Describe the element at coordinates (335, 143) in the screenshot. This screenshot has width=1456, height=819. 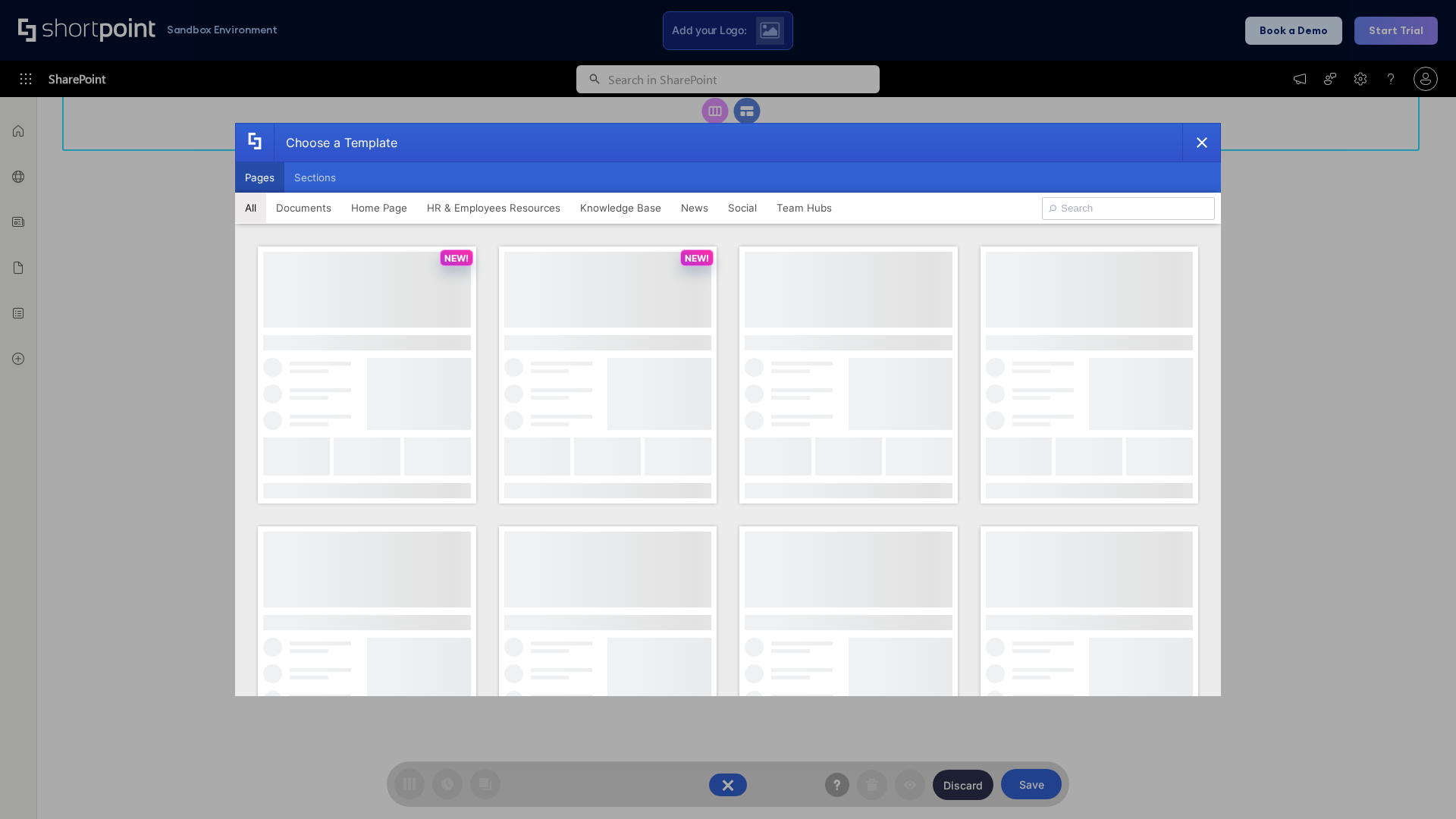
I see `div: Choose a Template` at that location.